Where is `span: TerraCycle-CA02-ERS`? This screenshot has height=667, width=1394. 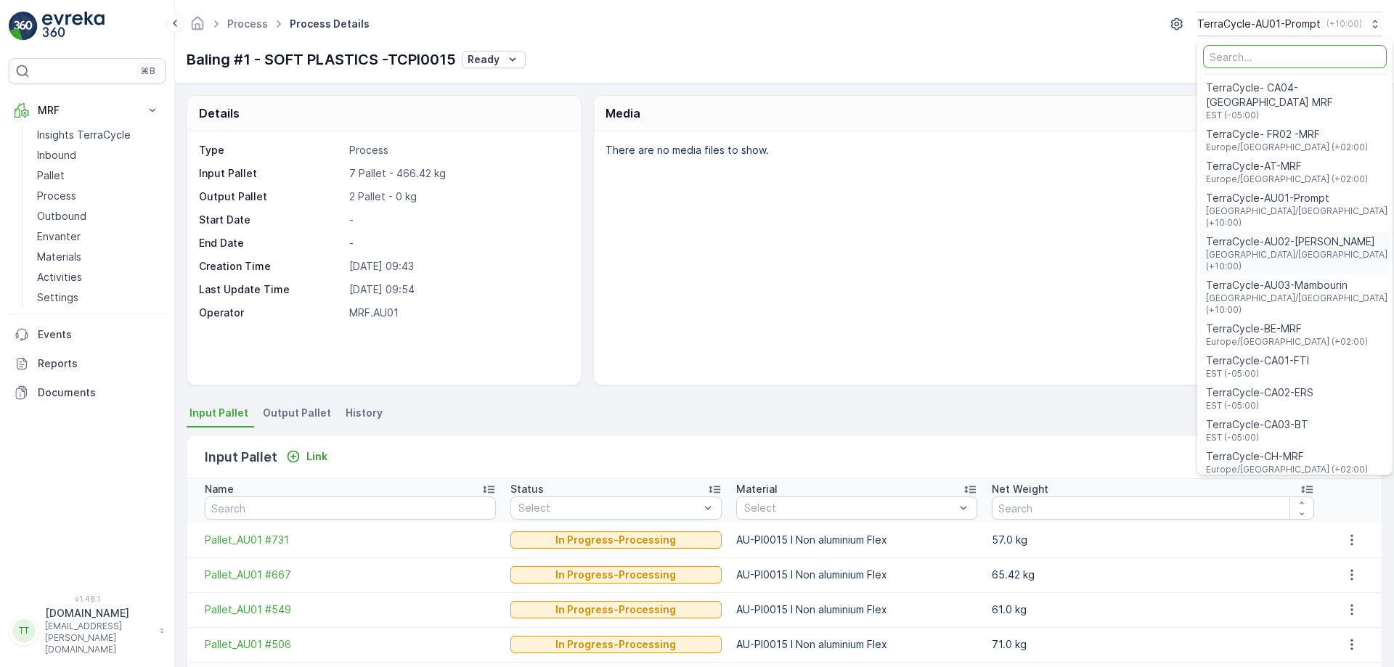 span: TerraCycle-CA02-ERS is located at coordinates (1260, 393).